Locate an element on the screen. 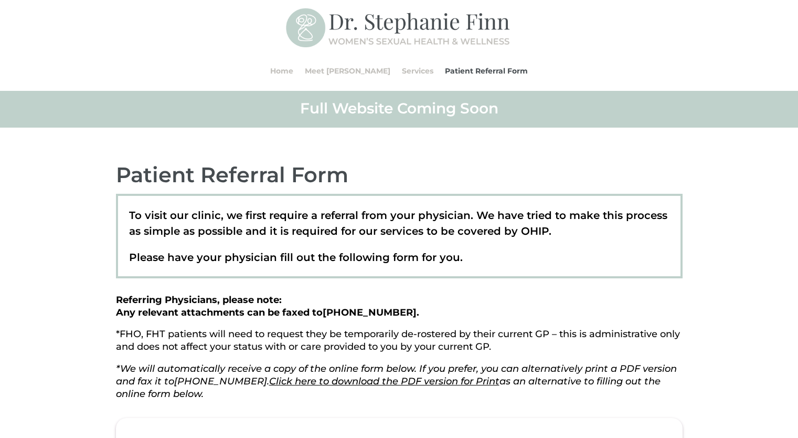 This screenshot has width=798, height=438. strong: Referring Physicians, please note: Any relevant attachments can be faxed to . is located at coordinates (268, 306).